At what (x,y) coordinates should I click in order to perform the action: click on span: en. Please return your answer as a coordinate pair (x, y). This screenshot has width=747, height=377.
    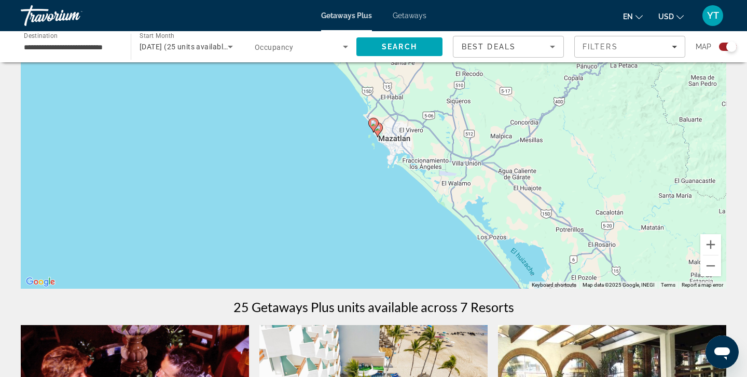
    Looking at the image, I should click on (628, 17).